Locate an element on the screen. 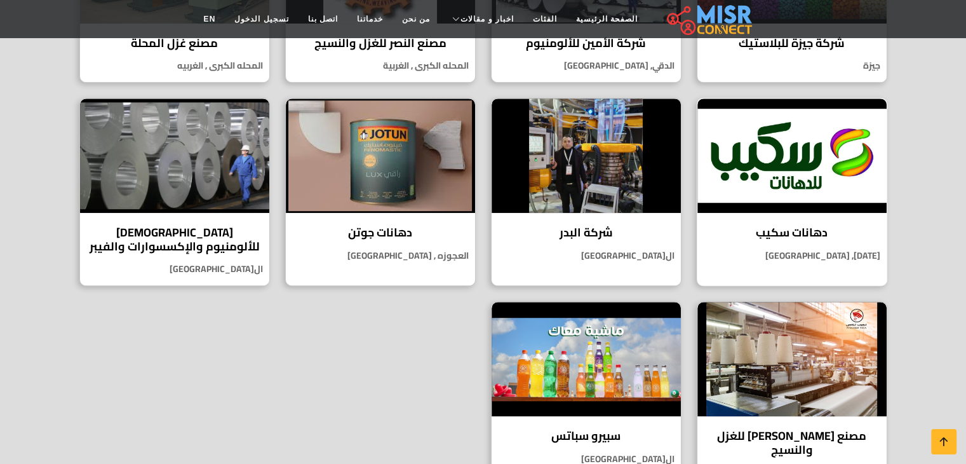 The height and width of the screenshot is (464, 966). img: مصنع نجيب تكس للغزل والنسيج is located at coordinates (792, 359).